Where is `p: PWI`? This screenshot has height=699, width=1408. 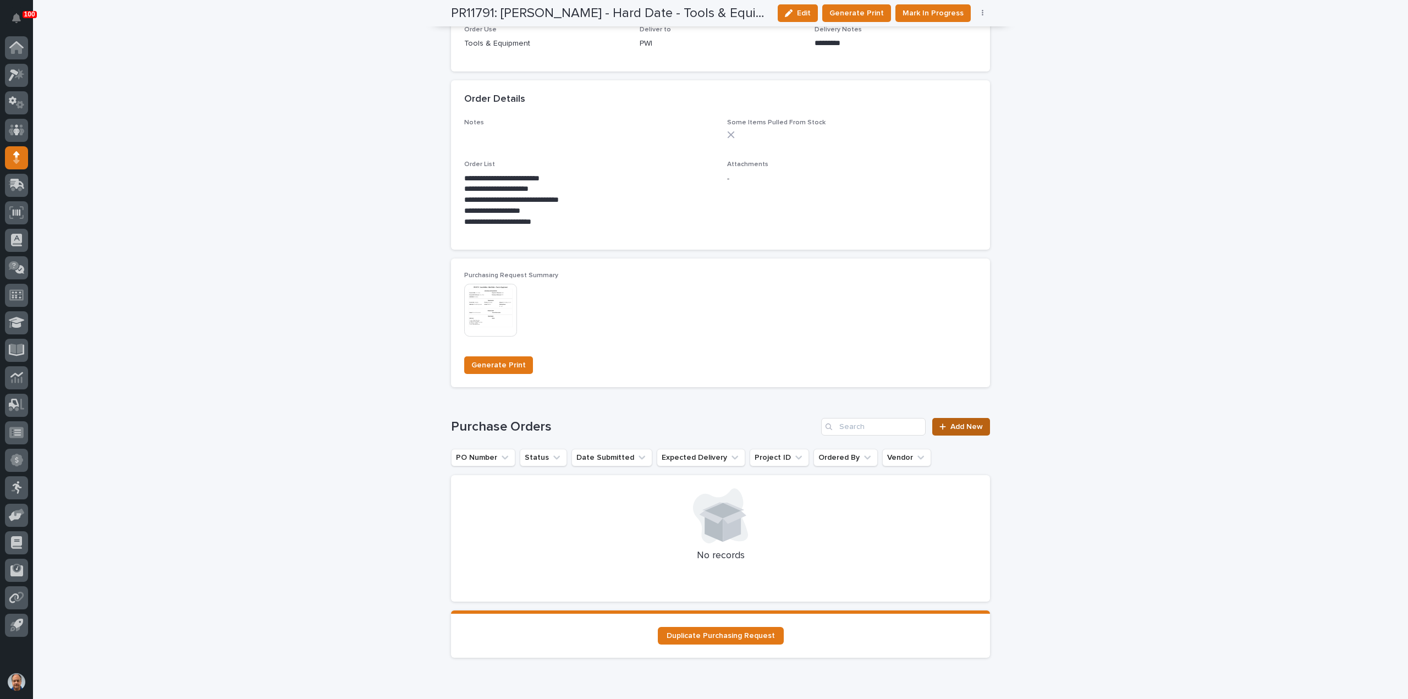 p: PWI is located at coordinates (720, 43).